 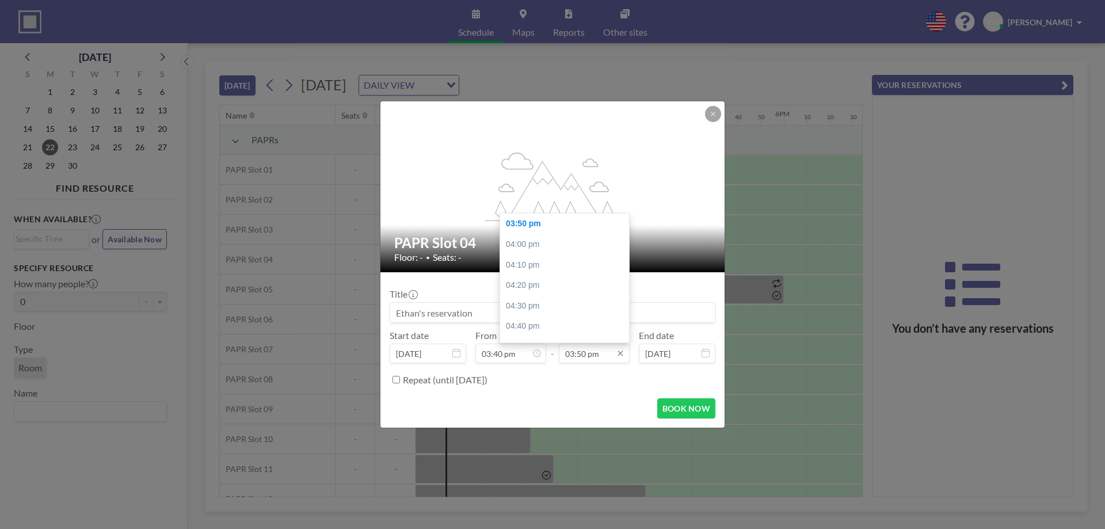 What do you see at coordinates (567, 285) in the screenshot?
I see `div: 04:20 pm` at bounding box center [567, 285].